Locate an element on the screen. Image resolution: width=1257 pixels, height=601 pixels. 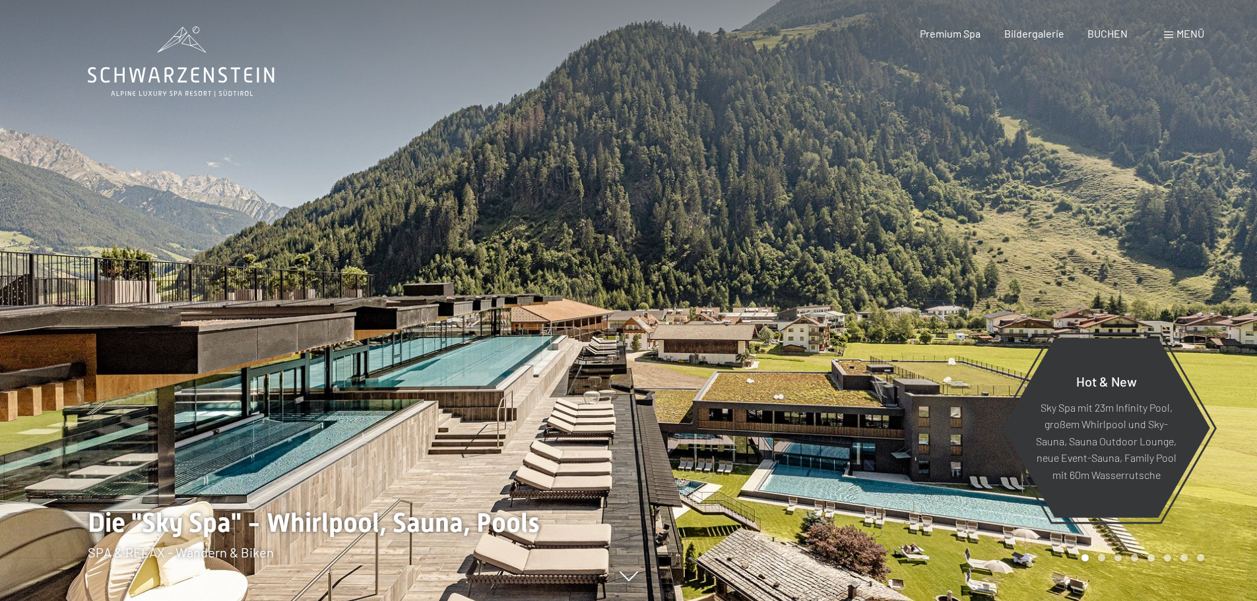
a: BUCHEN is located at coordinates (1107, 33).